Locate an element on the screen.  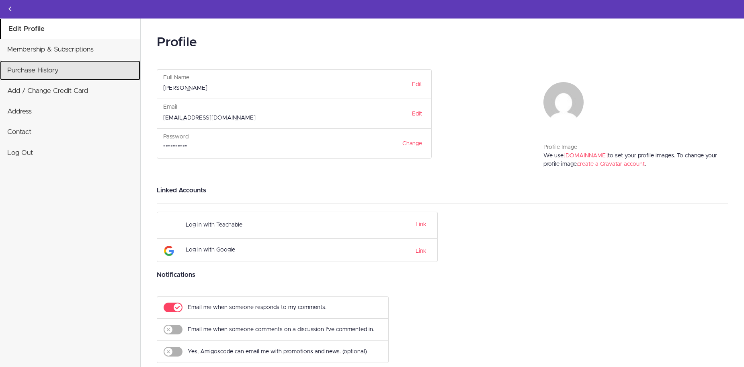
img: Google Logo is located at coordinates (169, 250).